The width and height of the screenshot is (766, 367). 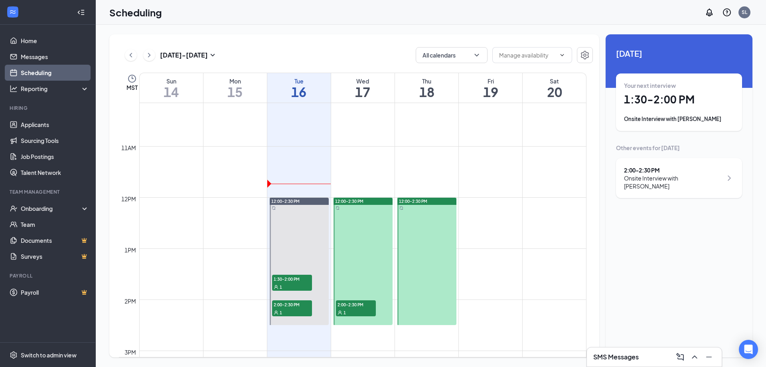 What do you see at coordinates (48, 275) in the screenshot?
I see `div: Payroll` at bounding box center [48, 275].